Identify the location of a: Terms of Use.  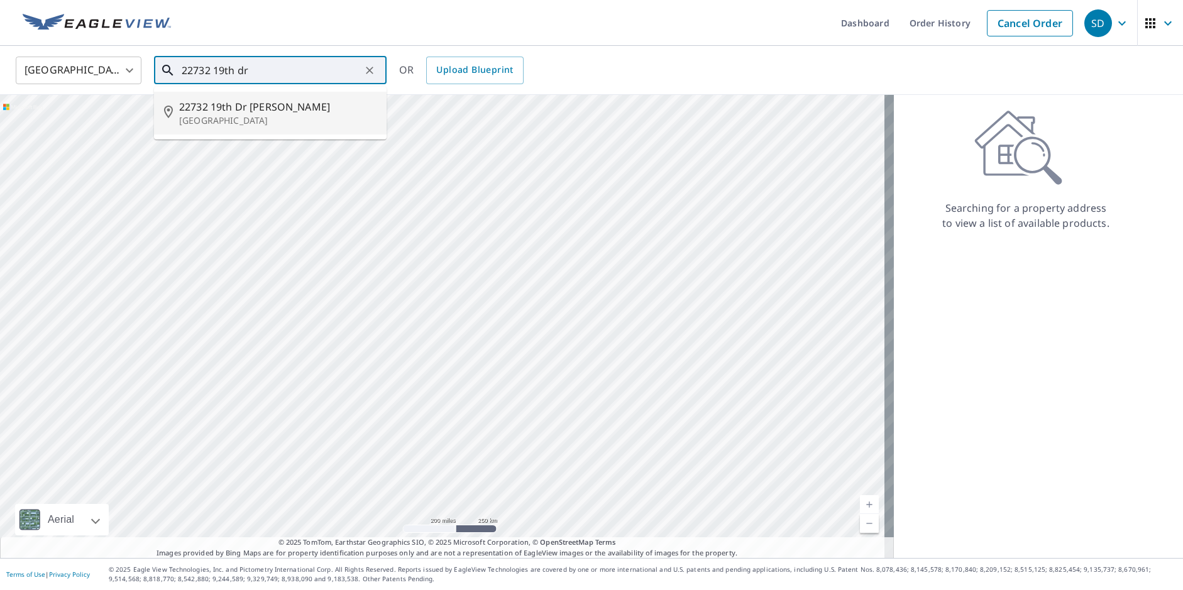
(26, 574).